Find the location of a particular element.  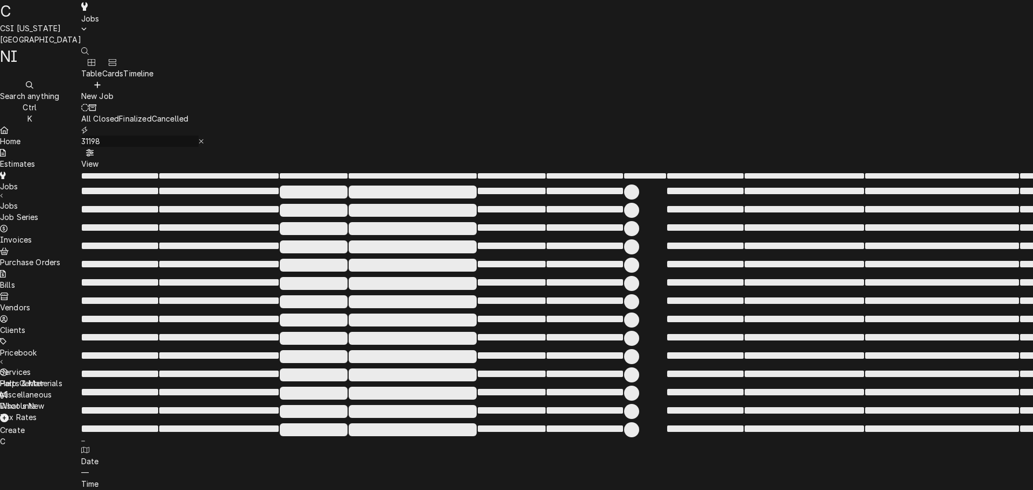

div: Cards is located at coordinates (113, 73).